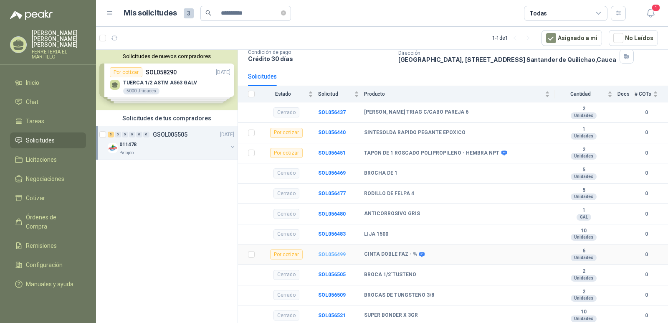 The image size is (668, 323). I want to click on span: Cotizar, so click(36, 198).